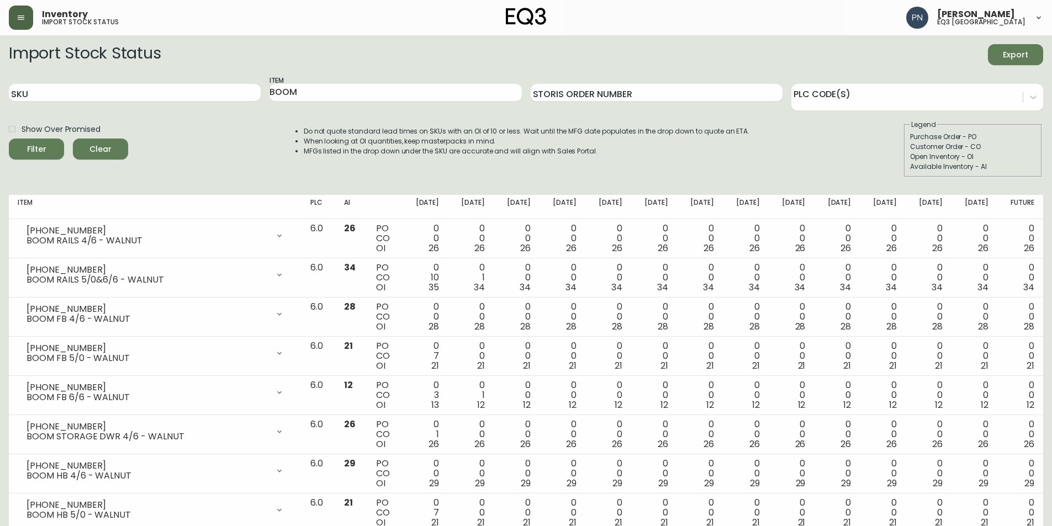 The image size is (1052, 526). What do you see at coordinates (924, 125) in the screenshot?
I see `legend: Legend` at bounding box center [924, 125].